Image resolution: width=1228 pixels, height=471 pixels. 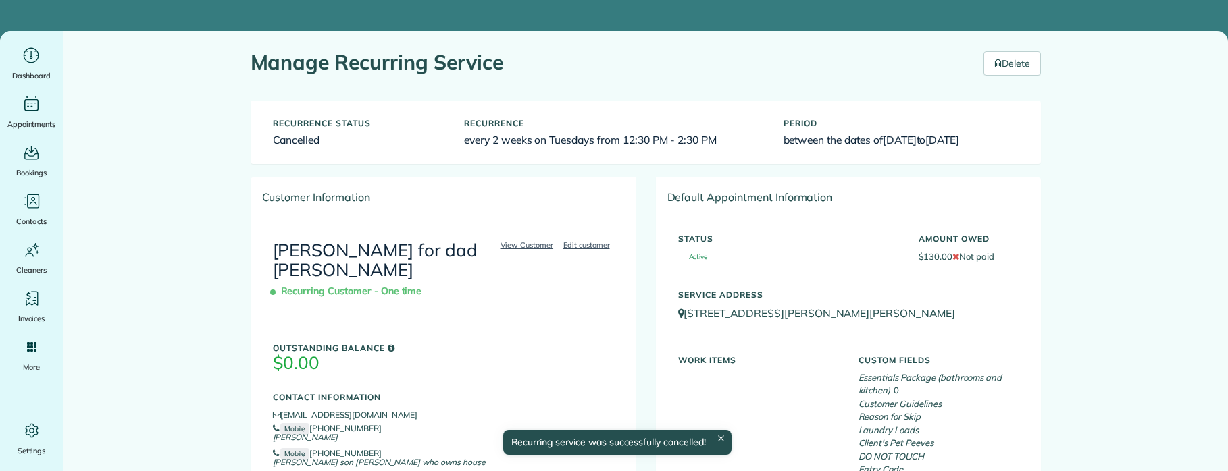 I want to click on span: Active, so click(x=693, y=257).